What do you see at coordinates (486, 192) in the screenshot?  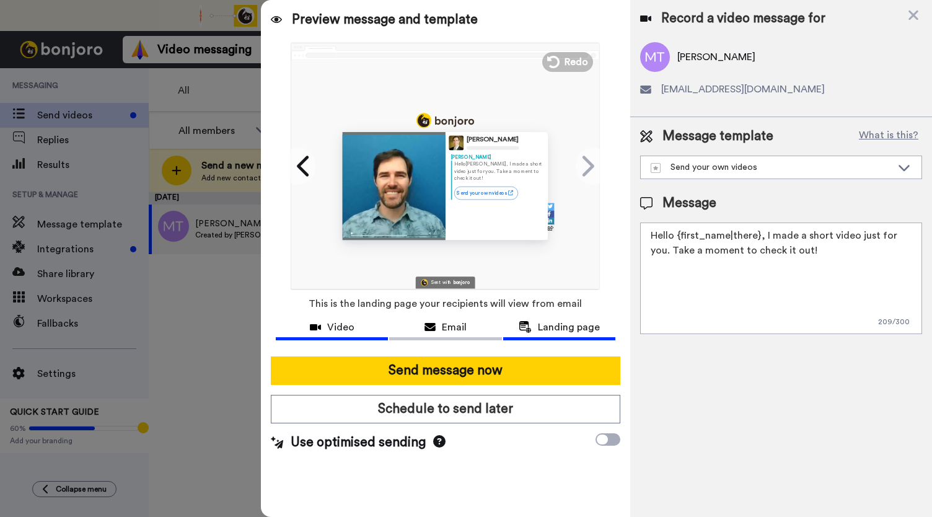 I see `a: Send your own videos` at bounding box center [486, 192].